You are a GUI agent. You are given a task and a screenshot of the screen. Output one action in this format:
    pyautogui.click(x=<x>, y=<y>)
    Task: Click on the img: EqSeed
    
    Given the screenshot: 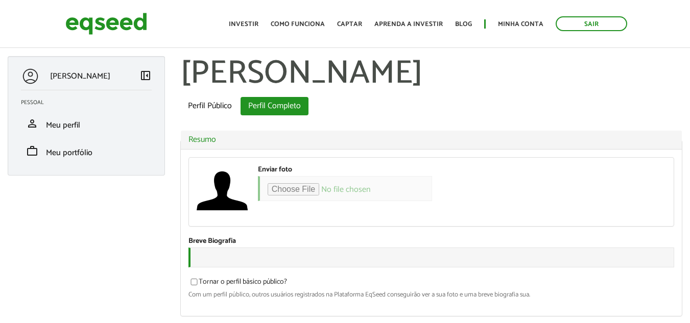 What is the action you would take?
    pyautogui.click(x=106, y=23)
    